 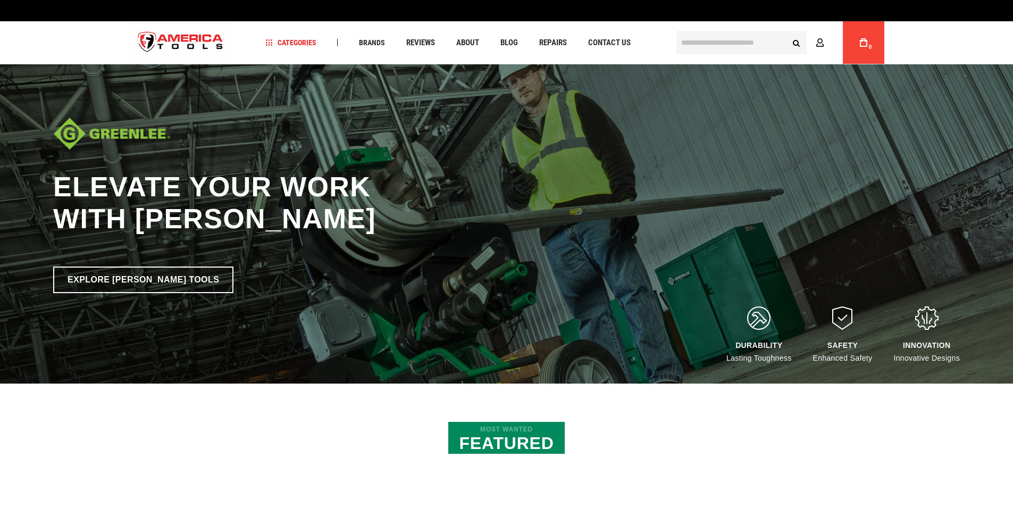 I want to click on a: store logo, so click(x=181, y=43).